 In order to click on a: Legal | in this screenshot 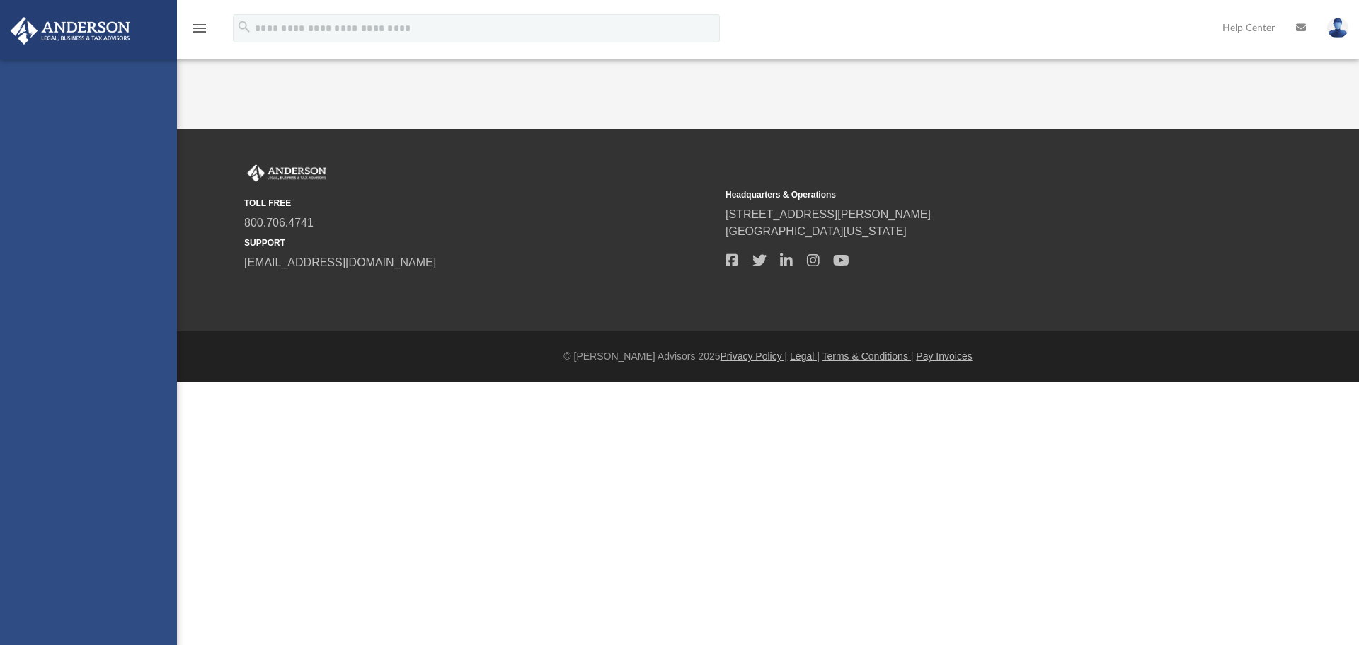, I will do `click(805, 356)`.